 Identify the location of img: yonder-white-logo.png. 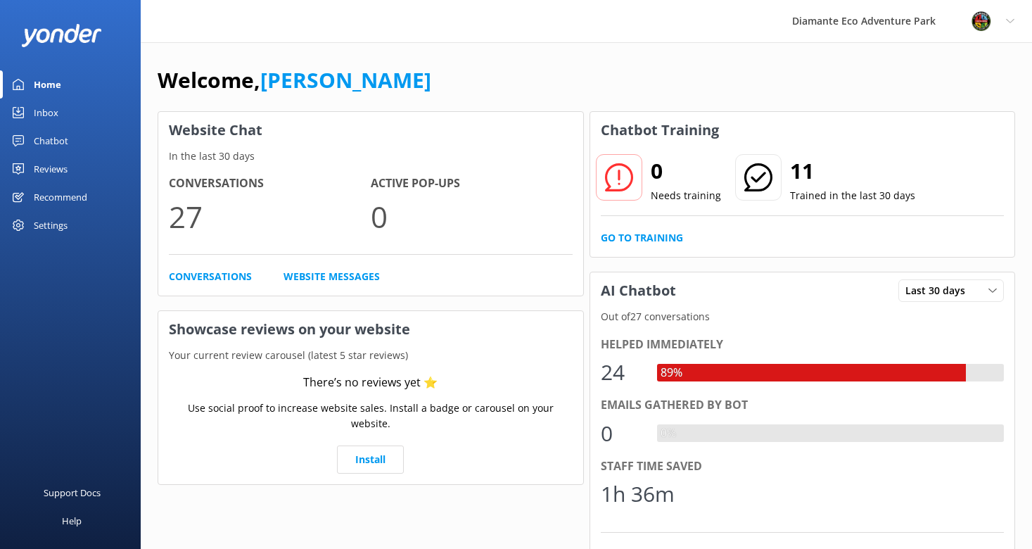
(61, 35).